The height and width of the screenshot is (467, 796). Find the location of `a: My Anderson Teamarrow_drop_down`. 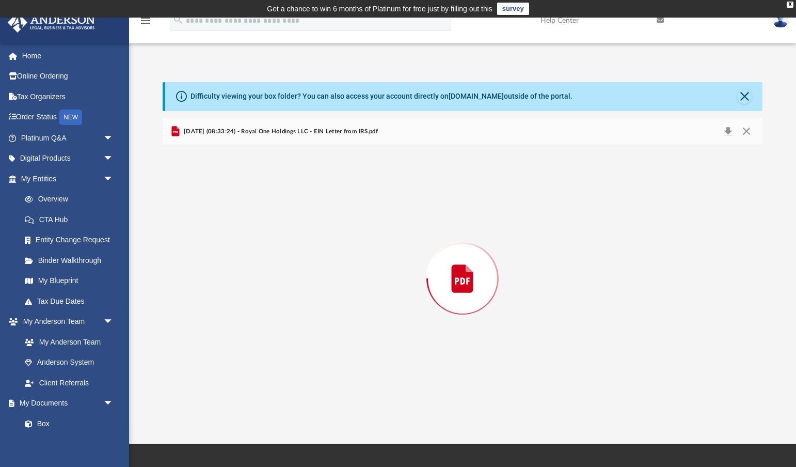

a: My Anderson Teamarrow_drop_down is located at coordinates (66, 322).